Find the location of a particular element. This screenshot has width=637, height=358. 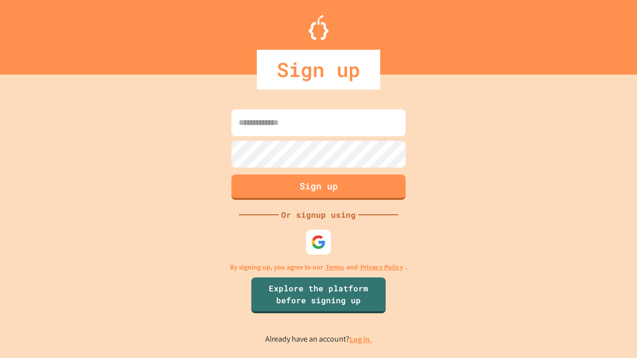

img: google-icon.svg is located at coordinates (319, 242).